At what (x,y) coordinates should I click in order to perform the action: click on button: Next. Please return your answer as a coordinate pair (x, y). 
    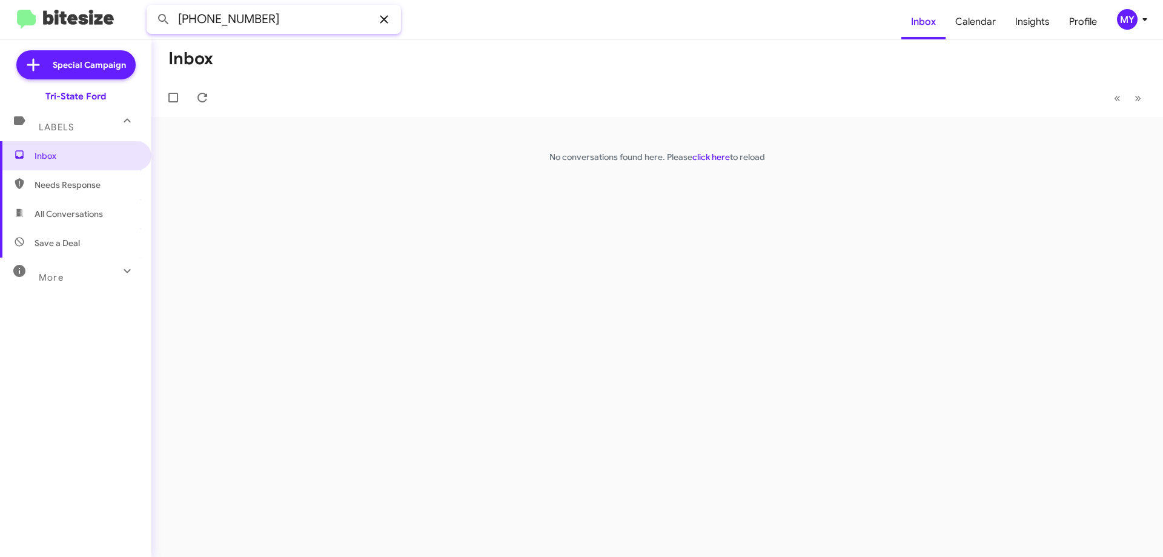
    Looking at the image, I should click on (1138, 98).